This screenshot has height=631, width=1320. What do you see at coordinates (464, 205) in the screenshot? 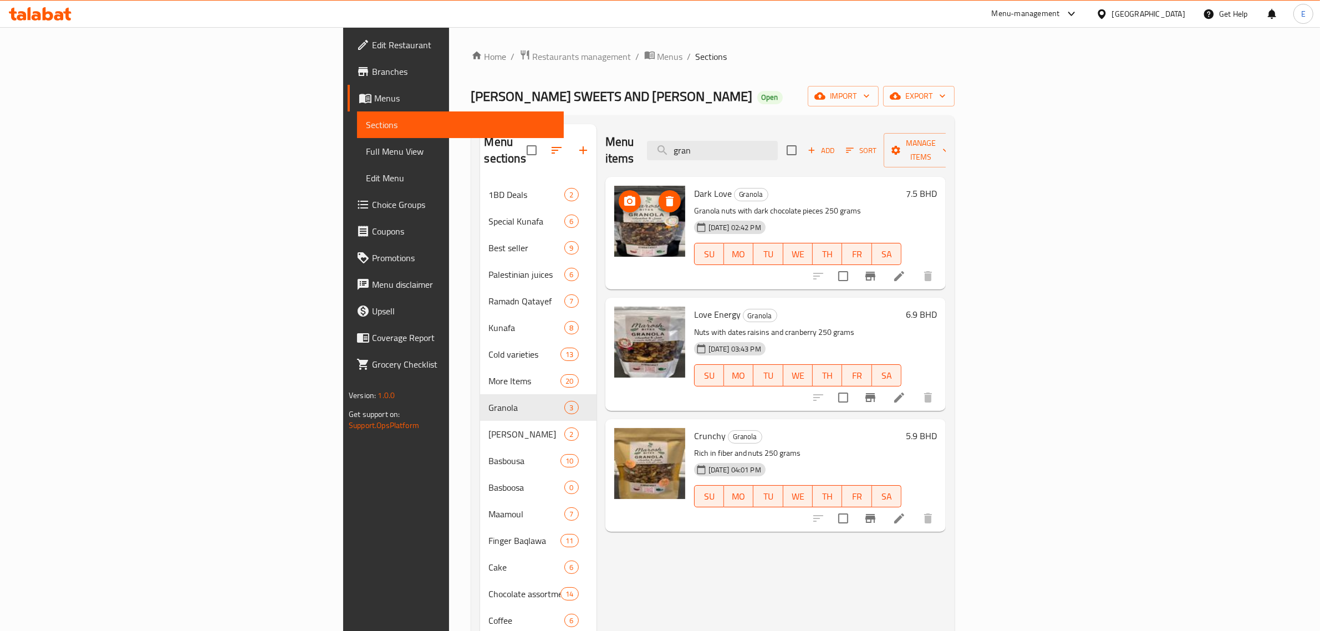
I see `span: Choice Groups` at bounding box center [464, 205].